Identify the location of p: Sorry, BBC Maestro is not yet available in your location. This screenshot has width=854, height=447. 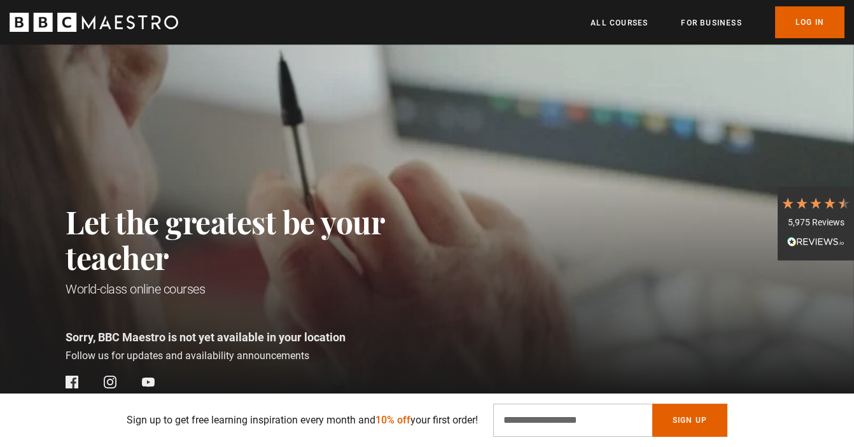
(253, 337).